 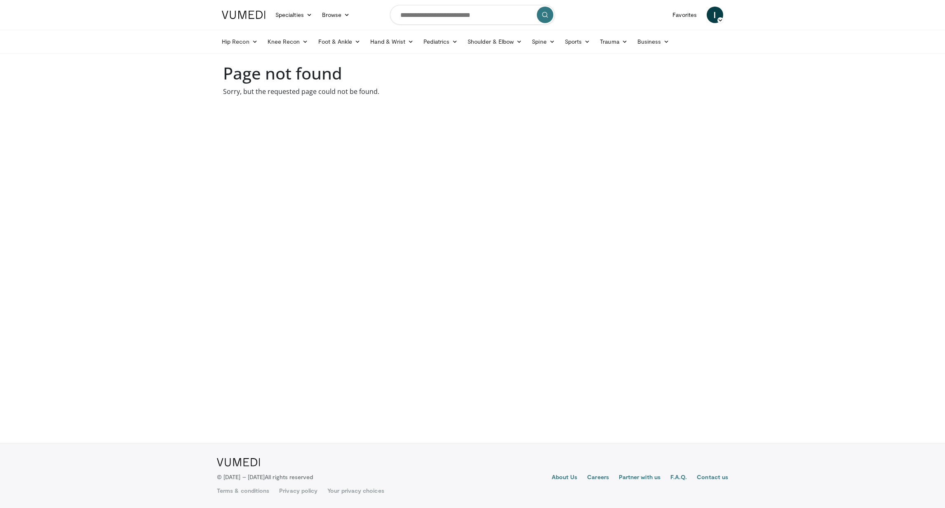 What do you see at coordinates (565, 478) in the screenshot?
I see `a: About Us` at bounding box center [565, 478].